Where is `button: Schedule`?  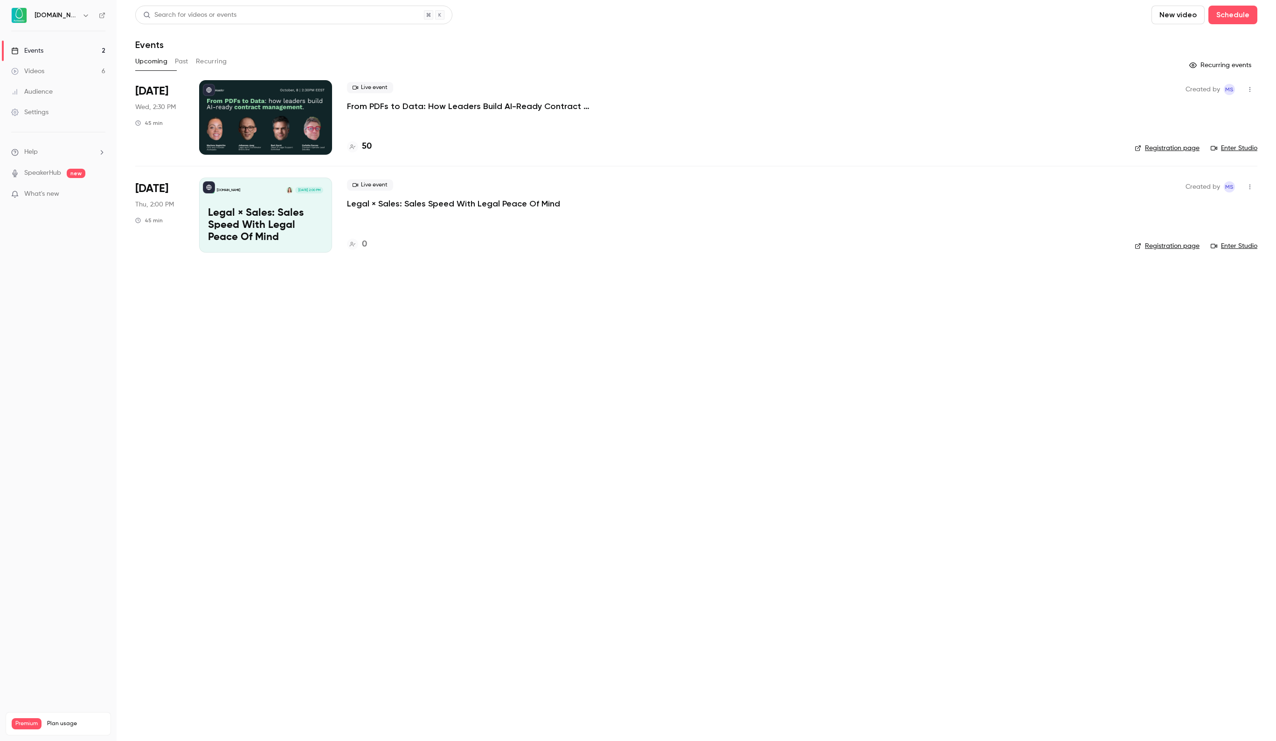 button: Schedule is located at coordinates (1232, 15).